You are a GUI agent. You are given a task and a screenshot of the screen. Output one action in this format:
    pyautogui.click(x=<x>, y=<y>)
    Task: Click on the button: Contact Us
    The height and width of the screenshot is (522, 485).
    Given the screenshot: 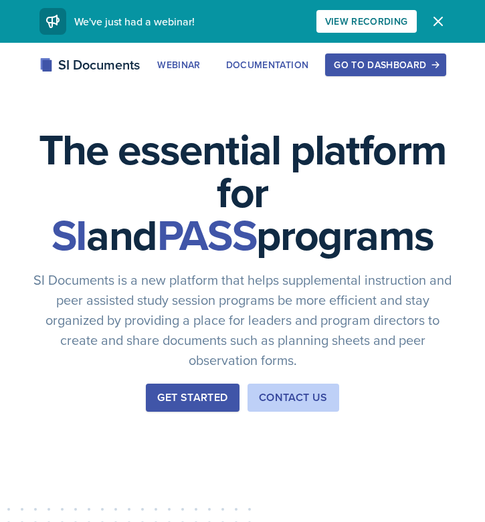 What is the action you would take?
    pyautogui.click(x=293, y=398)
    